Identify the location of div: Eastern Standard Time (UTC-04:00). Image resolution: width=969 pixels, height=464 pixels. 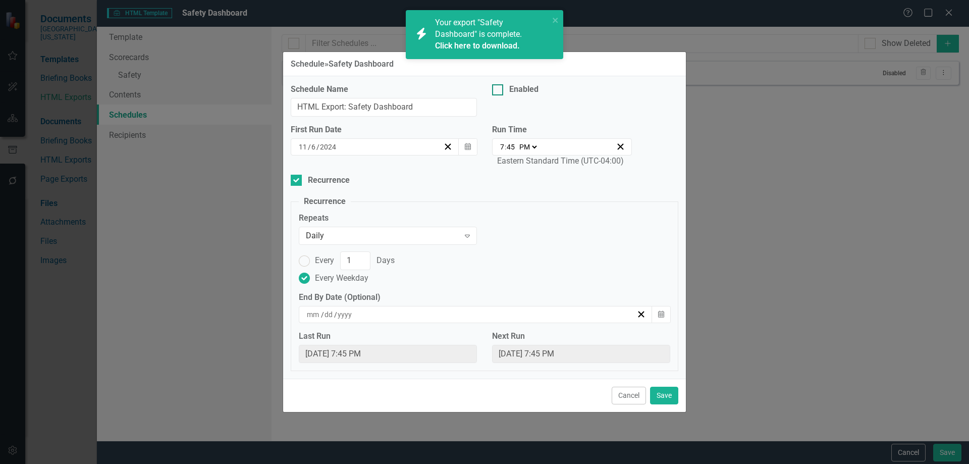
(560, 161).